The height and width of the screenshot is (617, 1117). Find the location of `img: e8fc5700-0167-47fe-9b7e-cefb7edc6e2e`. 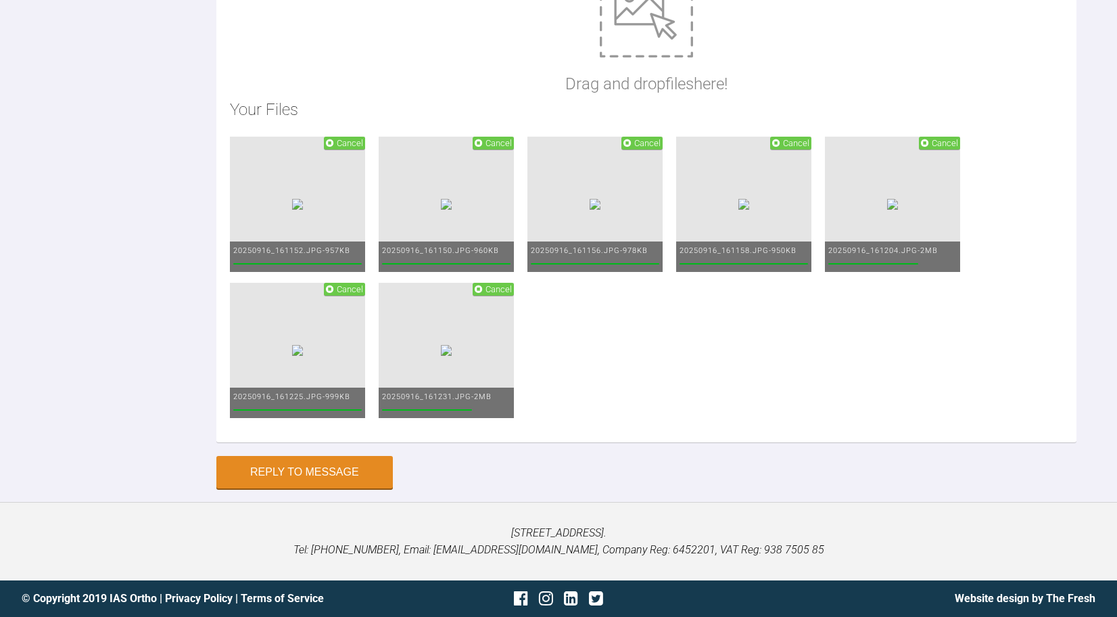

img: e8fc5700-0167-47fe-9b7e-cefb7edc6e2e is located at coordinates (298, 350).